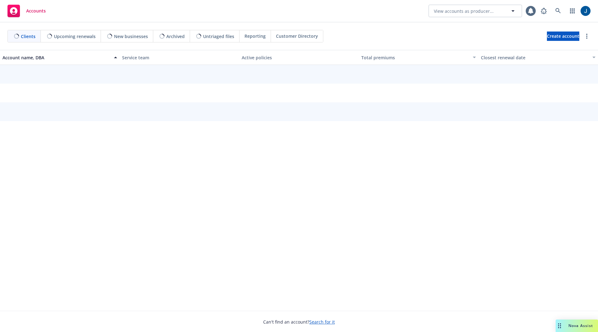  I want to click on div: Active policies, so click(299, 57).